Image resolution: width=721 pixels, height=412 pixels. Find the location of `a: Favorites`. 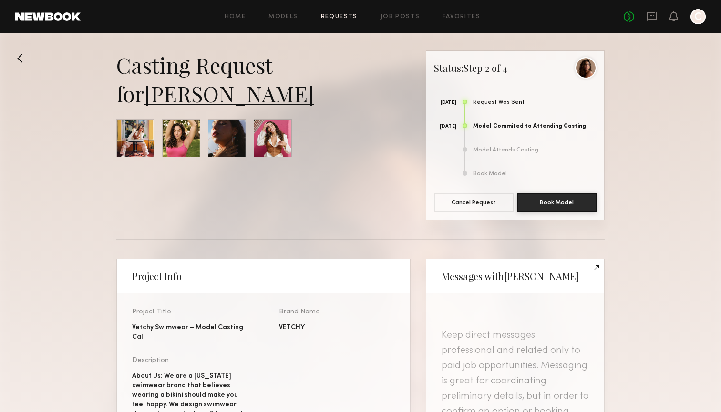

a: Favorites is located at coordinates (461, 17).